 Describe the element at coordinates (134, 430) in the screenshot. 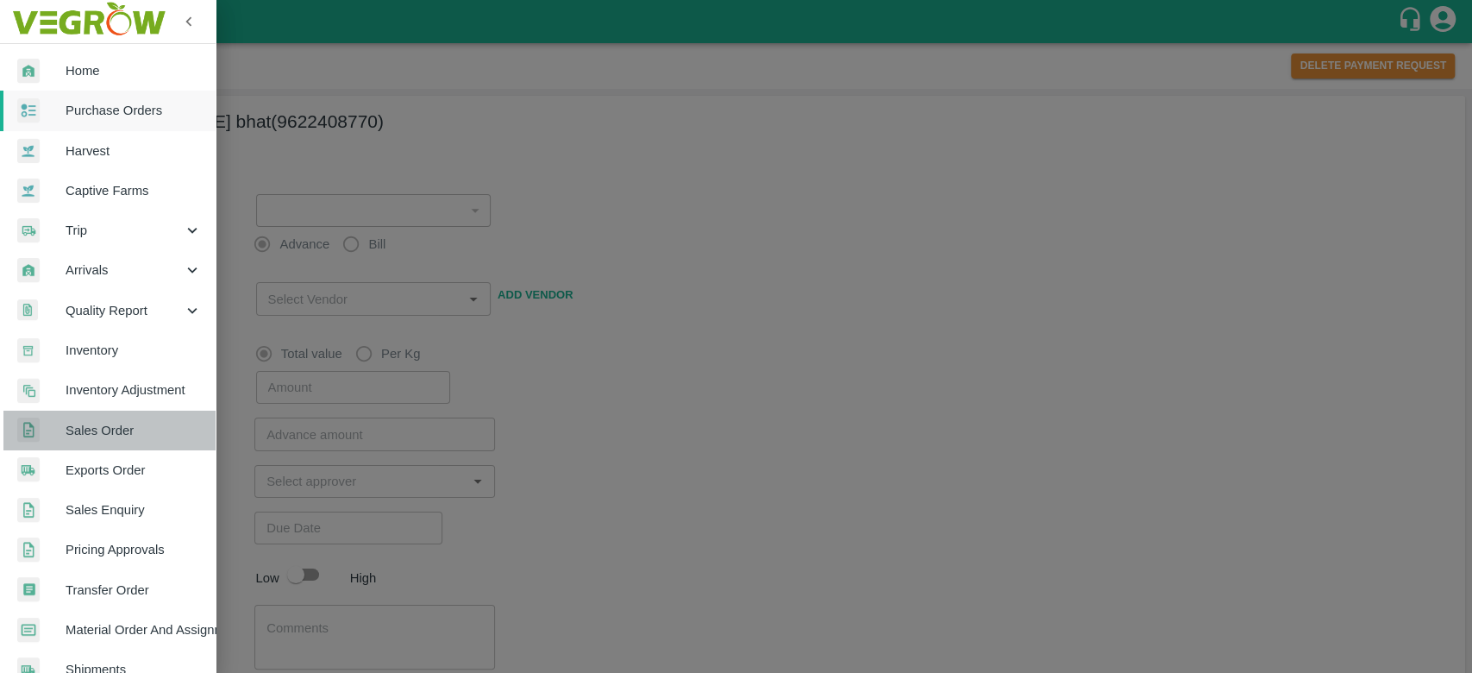

I see `span: Sales Order` at that location.